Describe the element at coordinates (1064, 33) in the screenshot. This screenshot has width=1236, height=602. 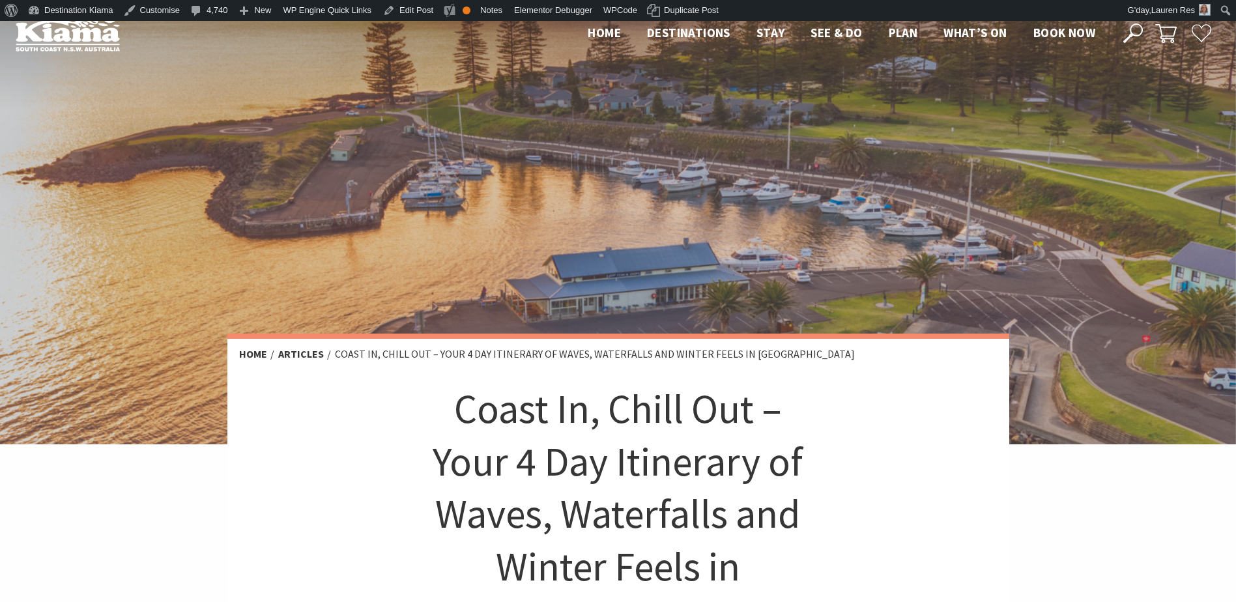
I see `span: Book now` at that location.